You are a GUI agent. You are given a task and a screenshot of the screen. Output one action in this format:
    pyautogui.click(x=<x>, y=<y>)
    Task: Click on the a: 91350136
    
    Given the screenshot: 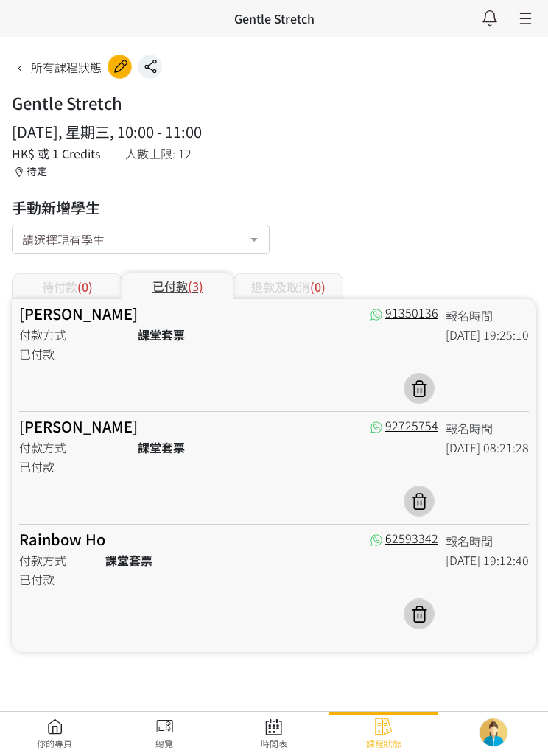 What is the action you would take?
    pyautogui.click(x=404, y=312)
    